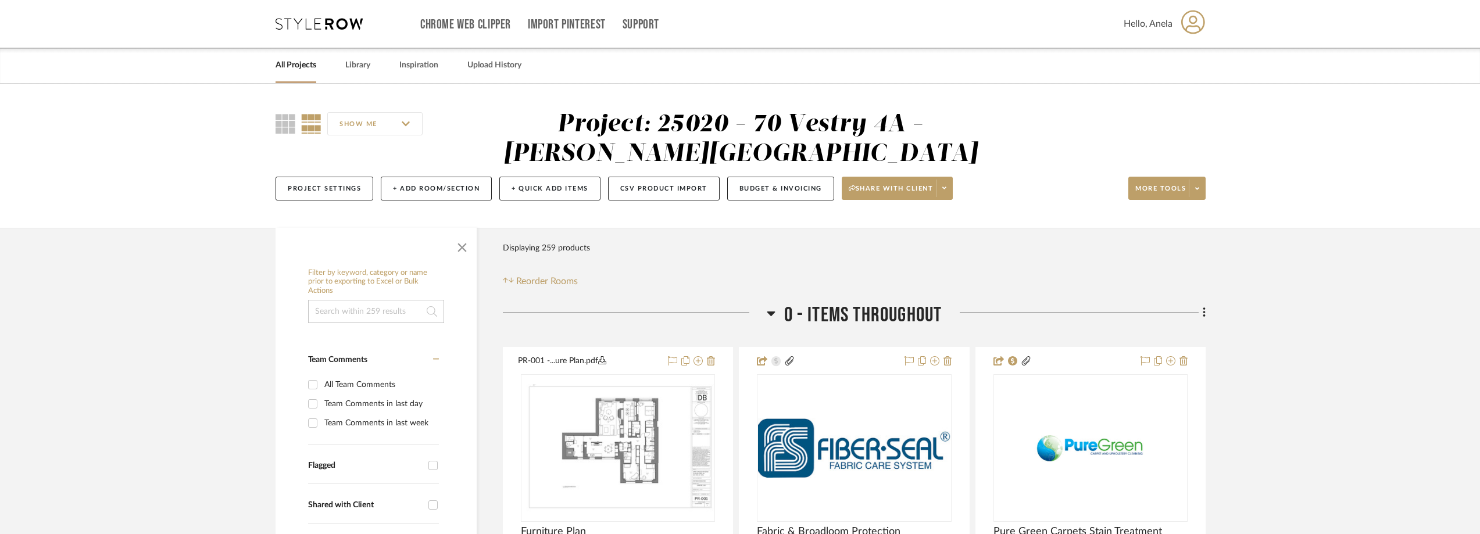  I want to click on span: More tools, so click(1160, 193).